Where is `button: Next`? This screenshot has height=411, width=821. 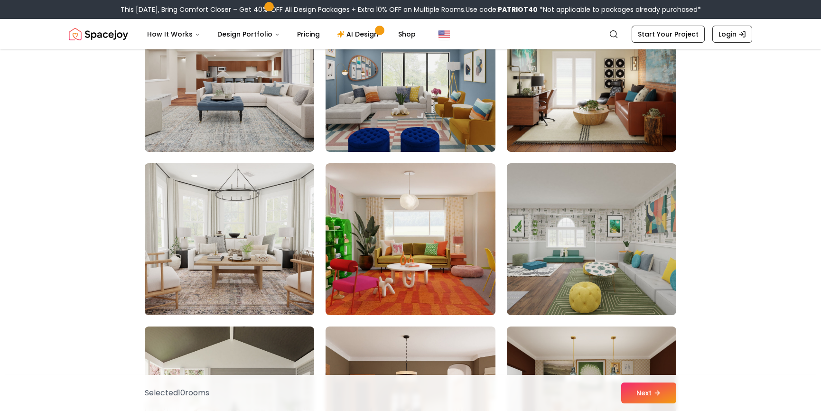
button: Next is located at coordinates (649, 393).